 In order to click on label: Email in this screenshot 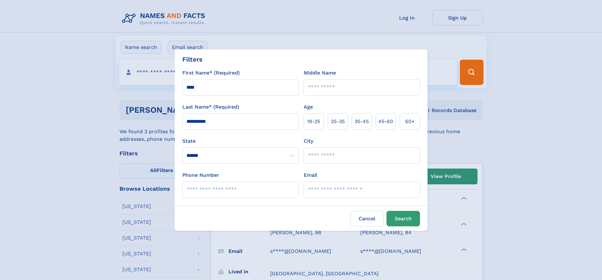, I will do `click(310, 175)`.